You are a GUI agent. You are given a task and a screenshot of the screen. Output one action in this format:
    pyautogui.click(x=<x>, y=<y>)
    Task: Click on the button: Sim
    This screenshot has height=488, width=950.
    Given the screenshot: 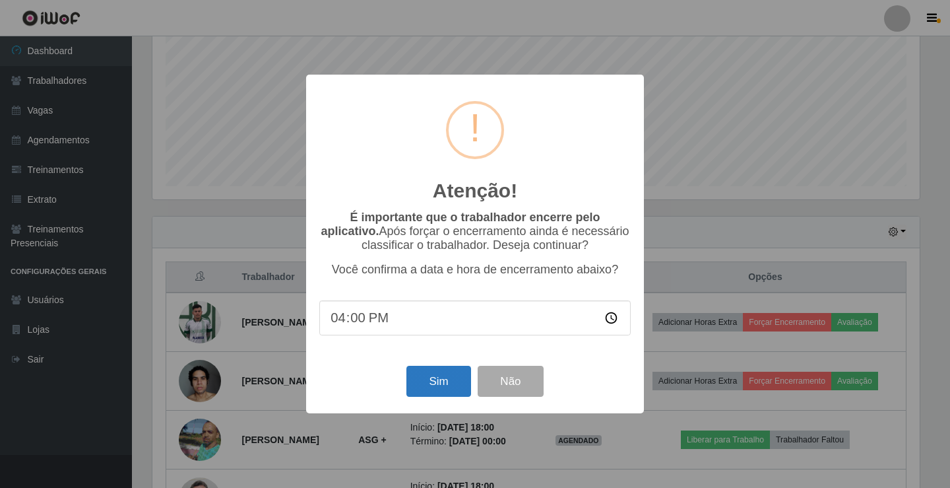 What is the action you would take?
    pyautogui.click(x=438, y=381)
    